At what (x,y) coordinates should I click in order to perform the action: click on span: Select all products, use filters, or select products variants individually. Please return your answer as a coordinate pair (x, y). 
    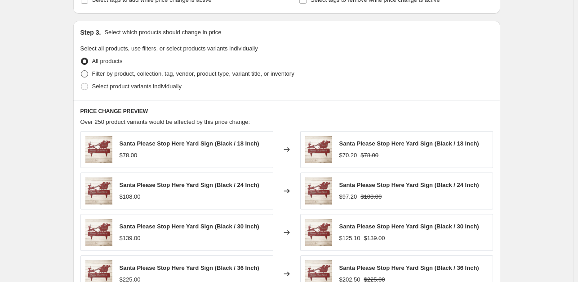
    Looking at the image, I should click on (169, 48).